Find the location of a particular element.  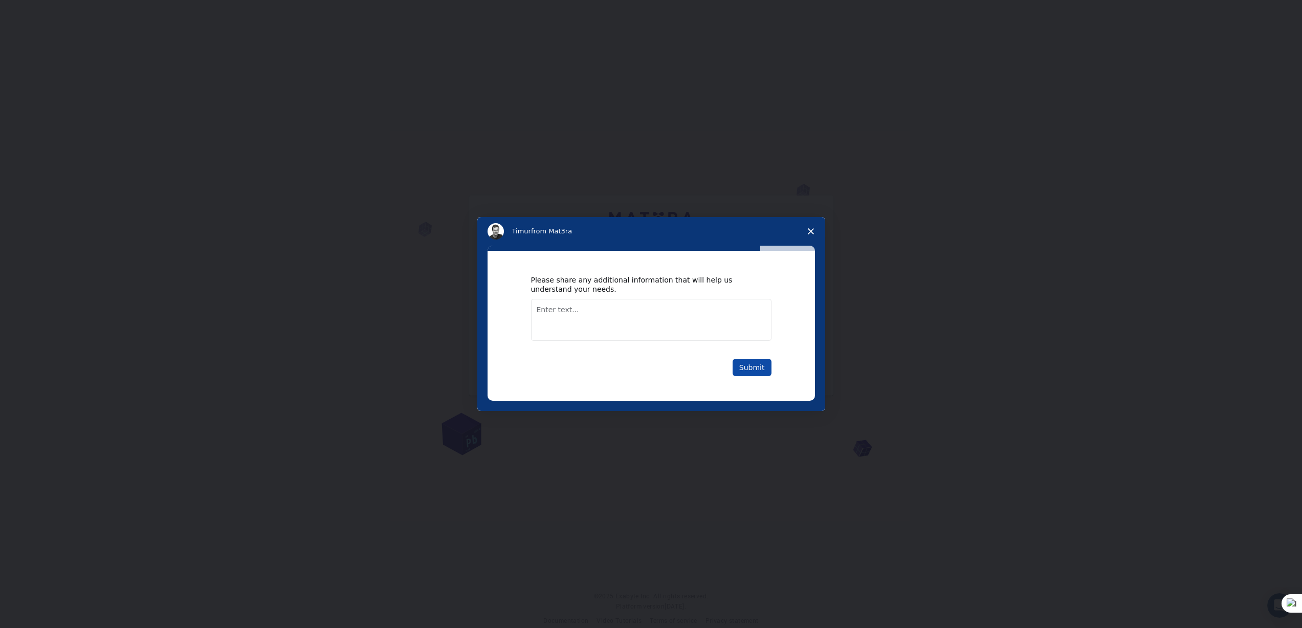

button: Submit is located at coordinates (752, 367).